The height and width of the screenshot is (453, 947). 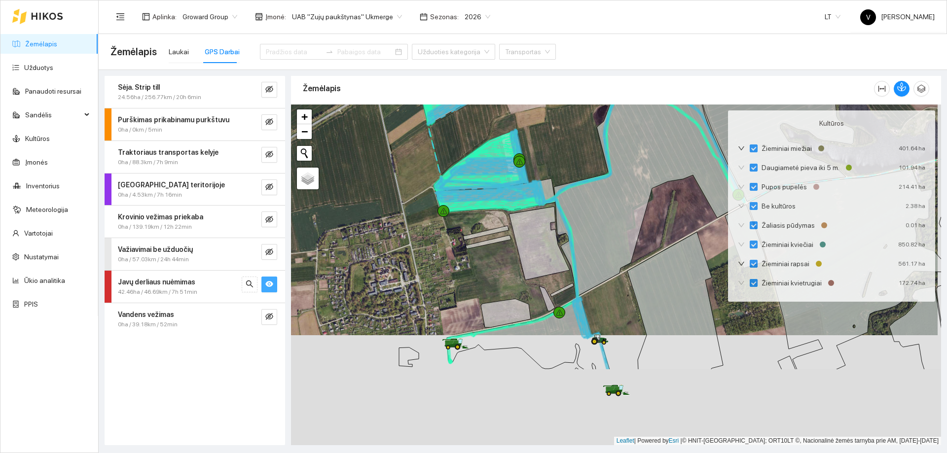 I want to click on span: 2026, so click(x=477, y=17).